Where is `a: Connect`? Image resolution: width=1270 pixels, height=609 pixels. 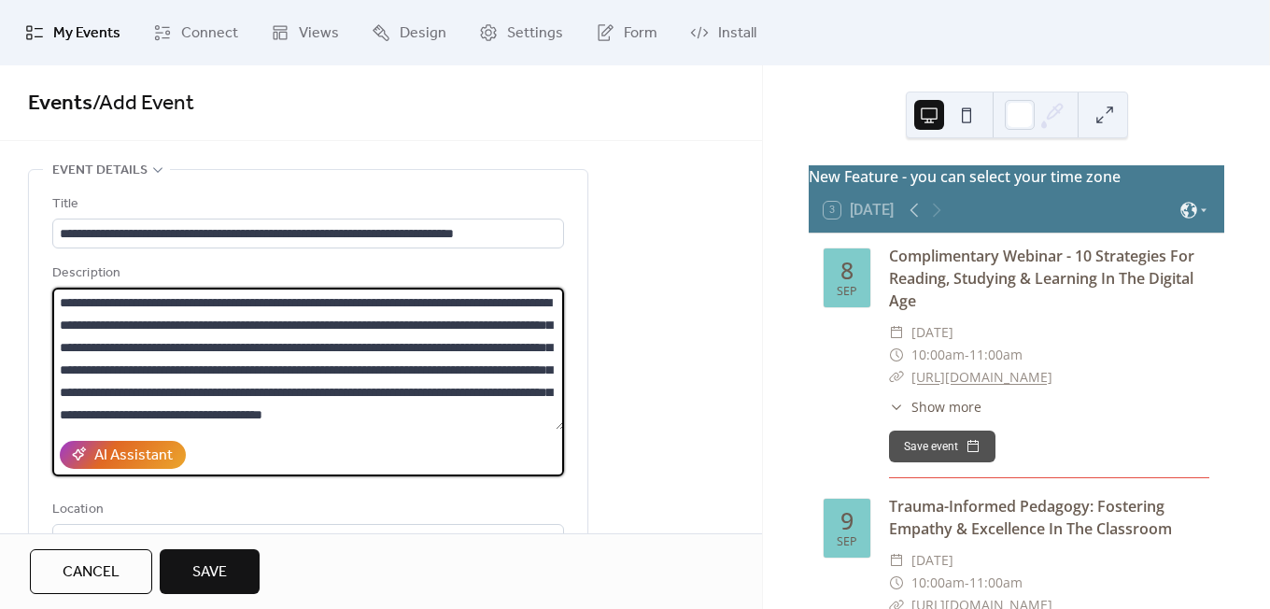 a: Connect is located at coordinates (195, 33).